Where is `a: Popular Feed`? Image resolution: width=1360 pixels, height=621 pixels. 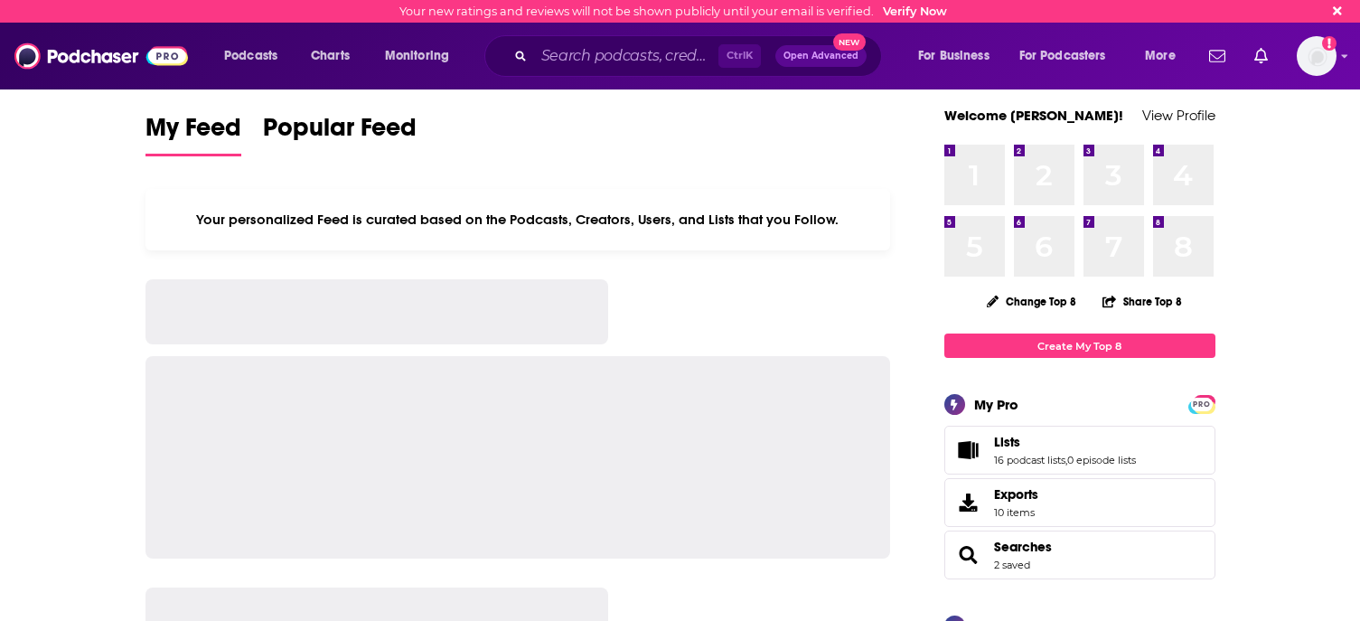 a: Popular Feed is located at coordinates (340, 134).